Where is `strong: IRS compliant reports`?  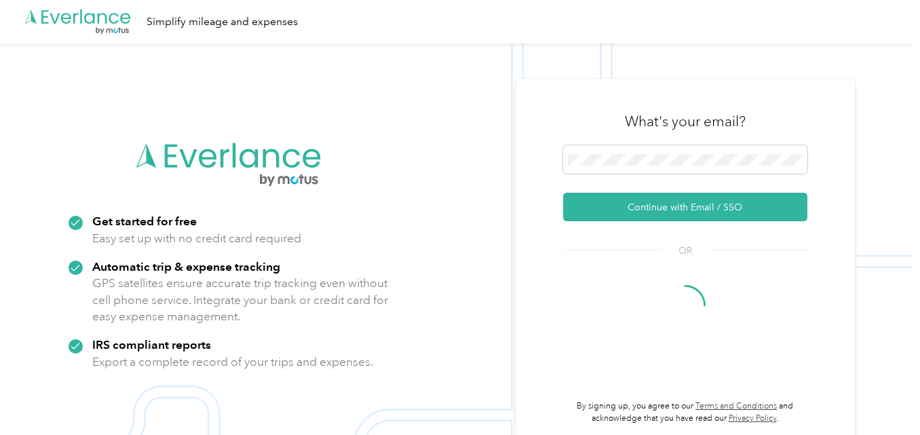 strong: IRS compliant reports is located at coordinates (151, 344).